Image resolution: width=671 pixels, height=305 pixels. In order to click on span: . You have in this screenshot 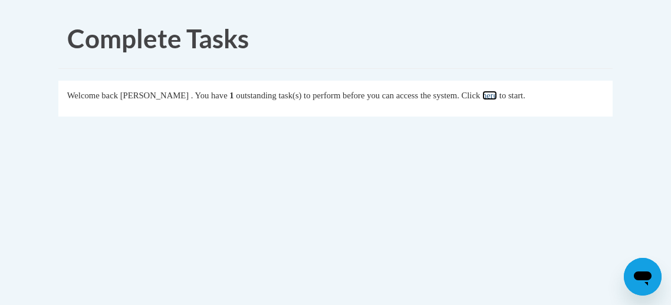, I will do `click(209, 96)`.